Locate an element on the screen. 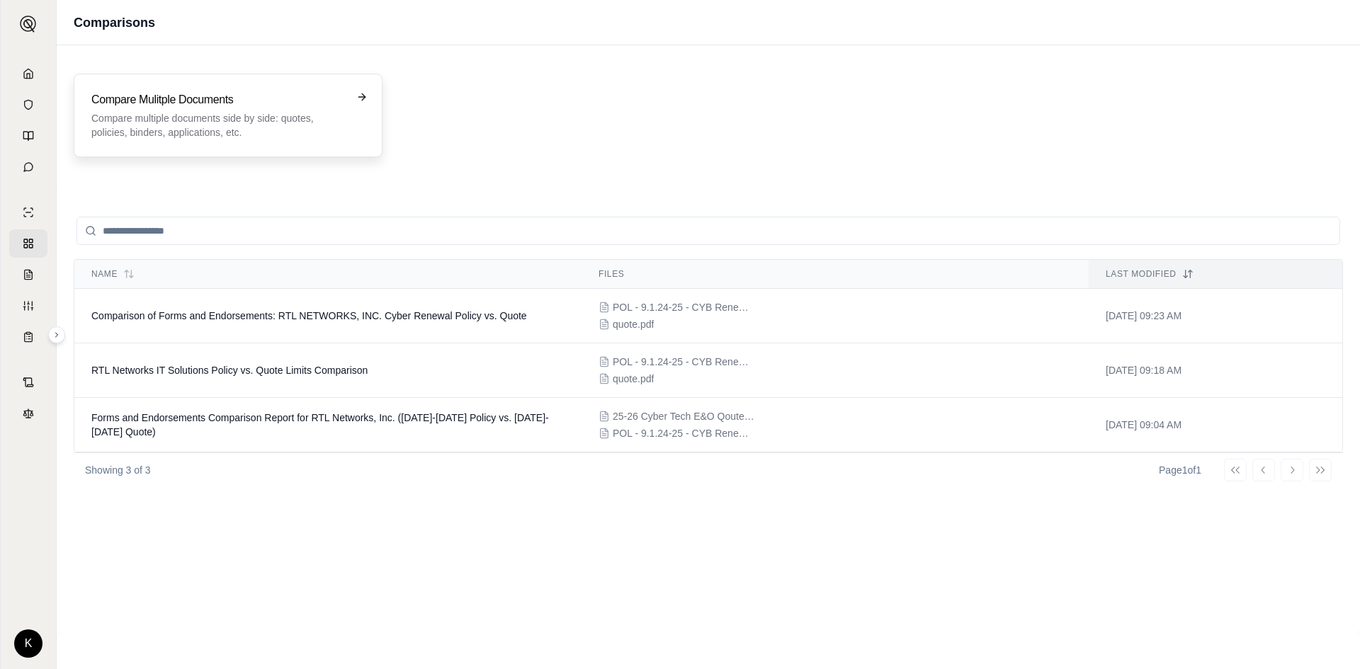  div: Name is located at coordinates (328, 274).